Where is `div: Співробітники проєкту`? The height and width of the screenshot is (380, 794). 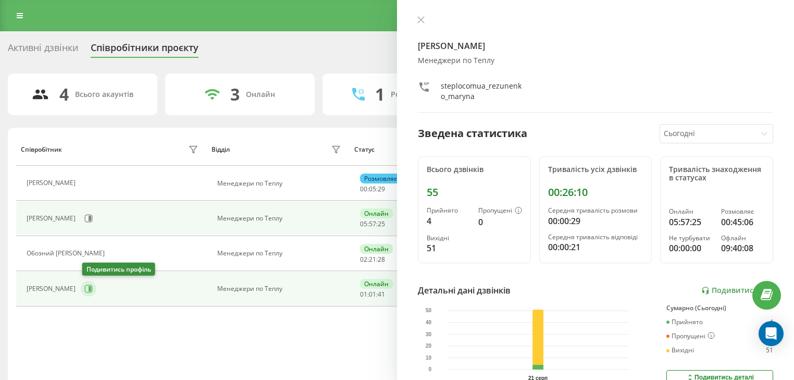 div: Співробітники проєкту is located at coordinates (144, 50).